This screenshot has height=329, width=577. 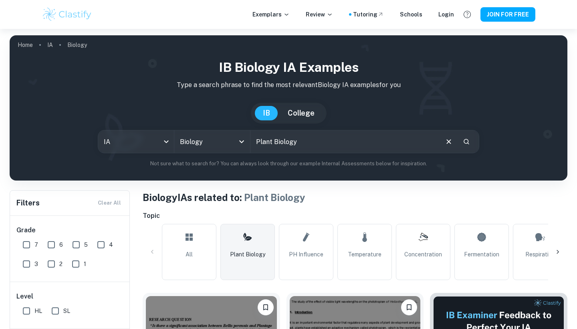 What do you see at coordinates (70, 296) in the screenshot?
I see `h6: Level` at bounding box center [70, 296].